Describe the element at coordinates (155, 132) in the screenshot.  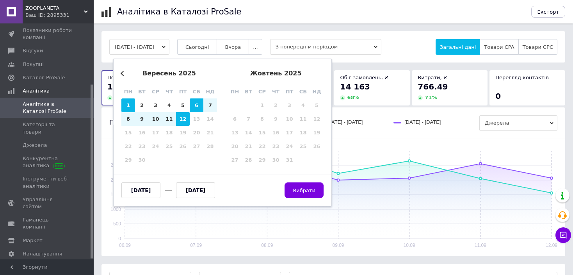
I see `div: Not available середа, 17-е вересня 2025 р.` at that location.